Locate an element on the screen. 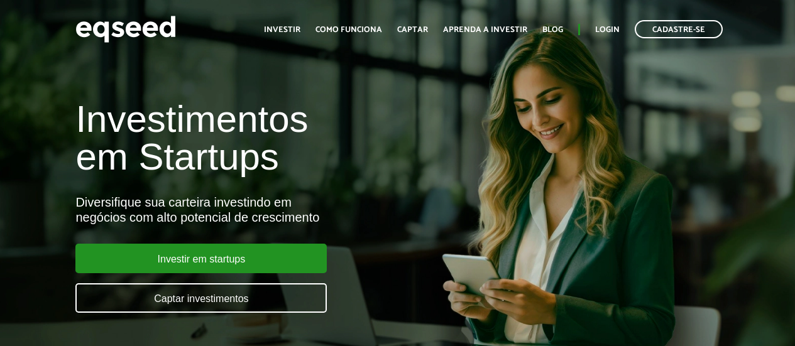 The image size is (795, 346). a: Aprenda a investir is located at coordinates (485, 30).